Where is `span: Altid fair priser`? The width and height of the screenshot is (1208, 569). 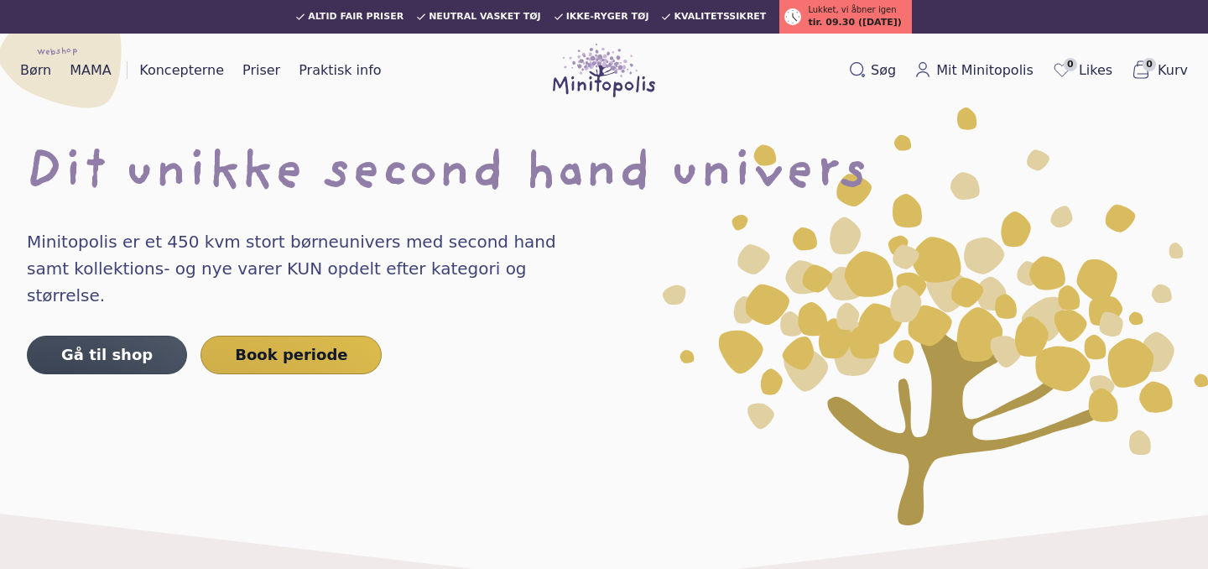
span: Altid fair priser is located at coordinates (356, 17).